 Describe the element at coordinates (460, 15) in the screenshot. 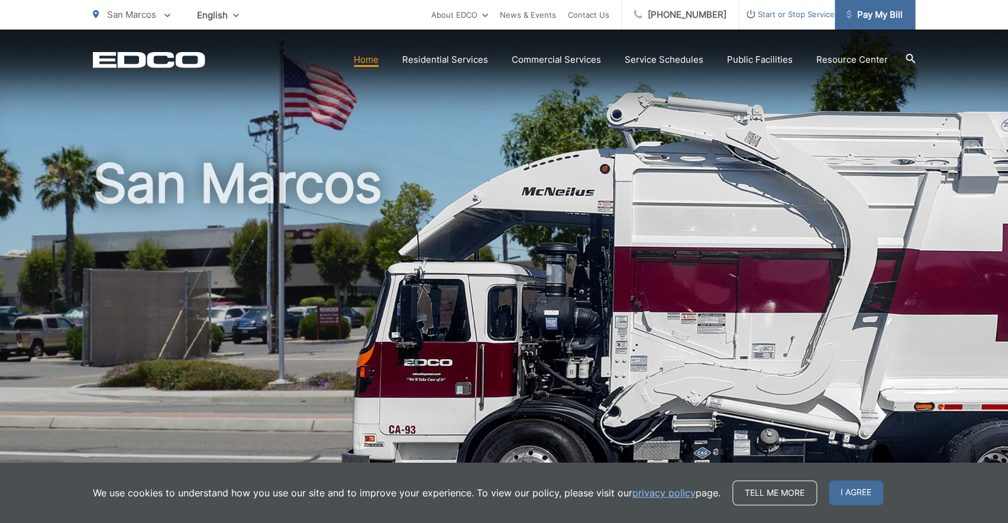

I see `a: About EDCO` at that location.